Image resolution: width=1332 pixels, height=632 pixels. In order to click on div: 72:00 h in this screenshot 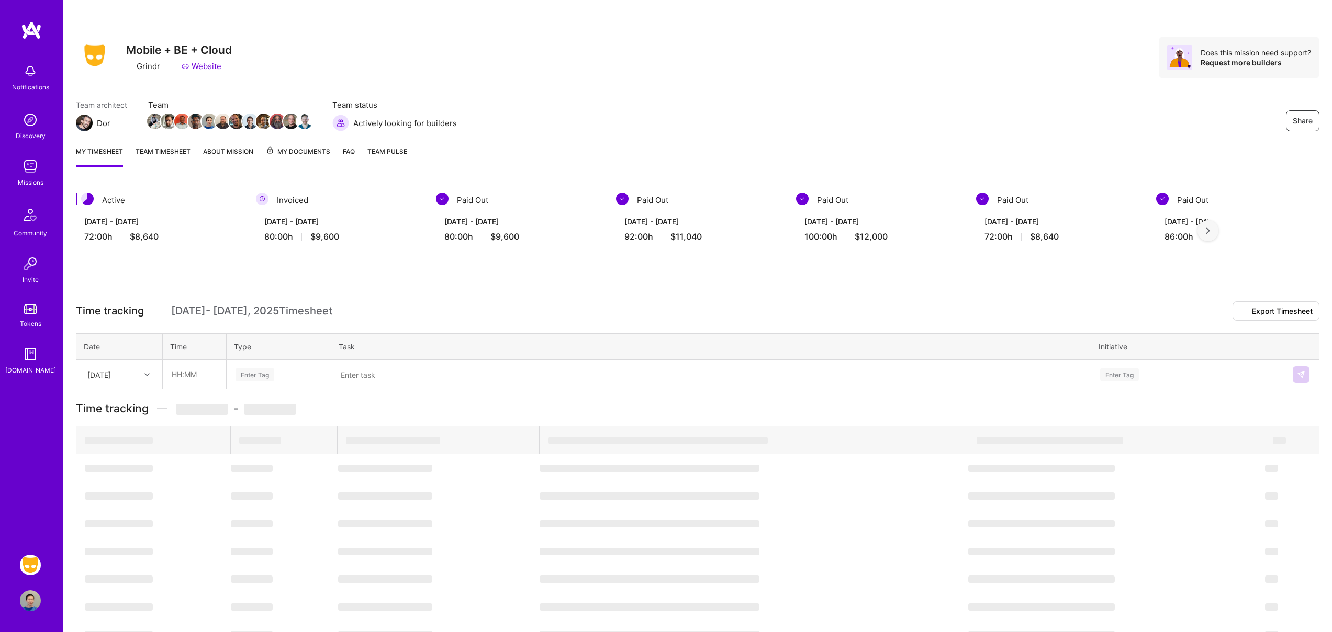, I will do `click(160, 237)`.